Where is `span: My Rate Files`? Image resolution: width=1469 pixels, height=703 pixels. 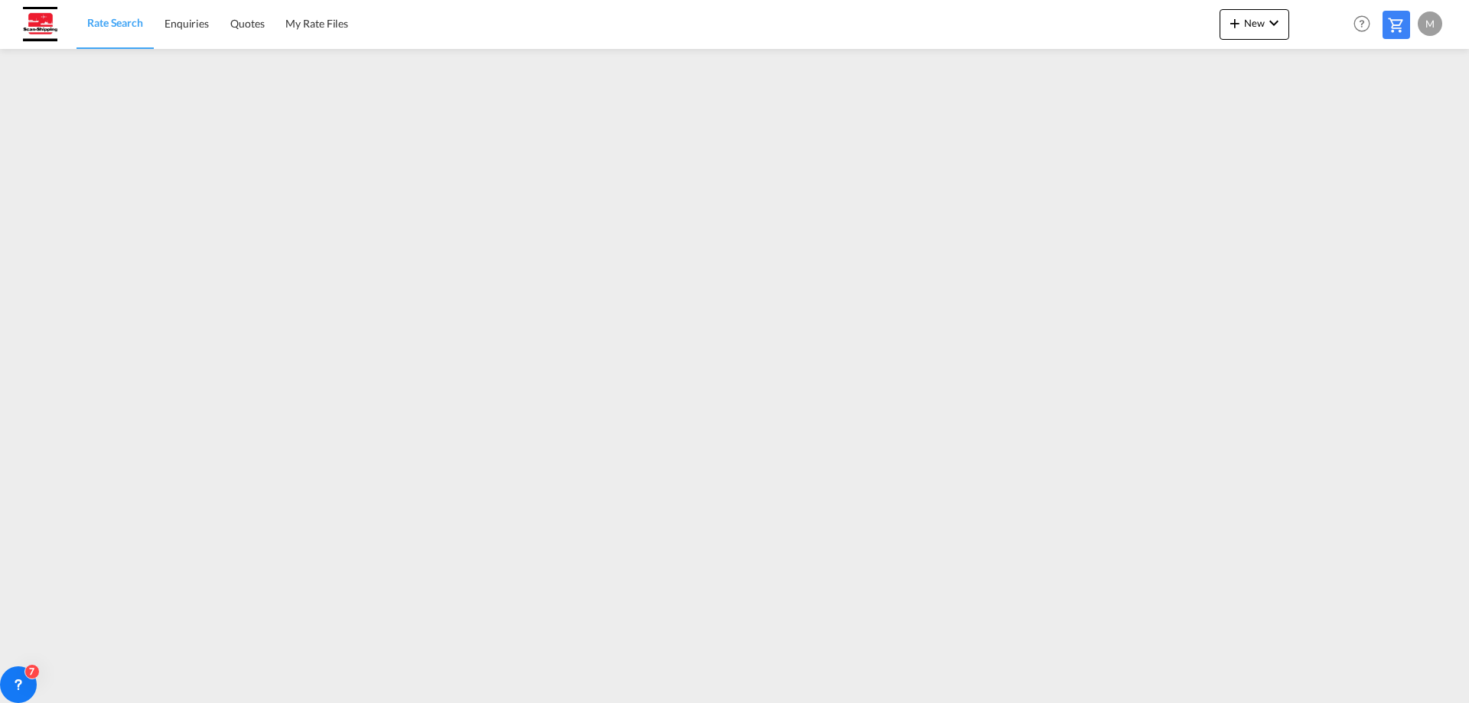 span: My Rate Files is located at coordinates (317, 23).